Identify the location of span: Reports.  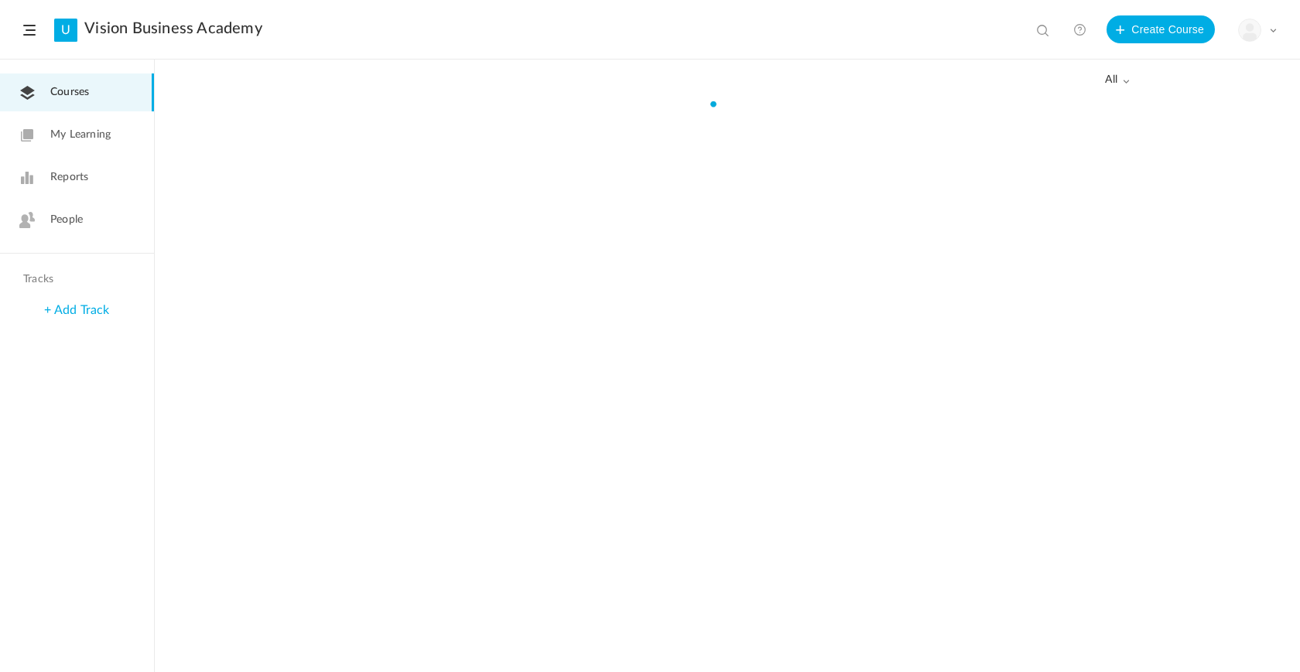
(69, 177).